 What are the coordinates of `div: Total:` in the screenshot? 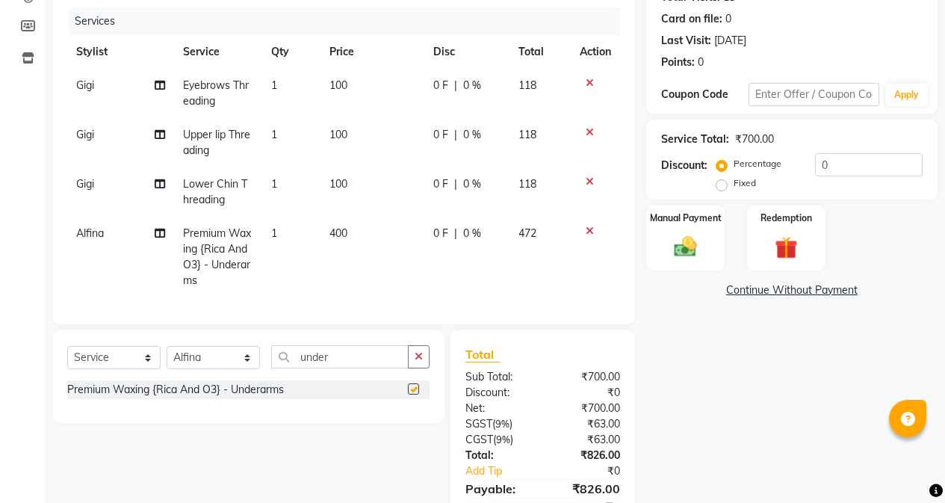 It's located at (498, 455).